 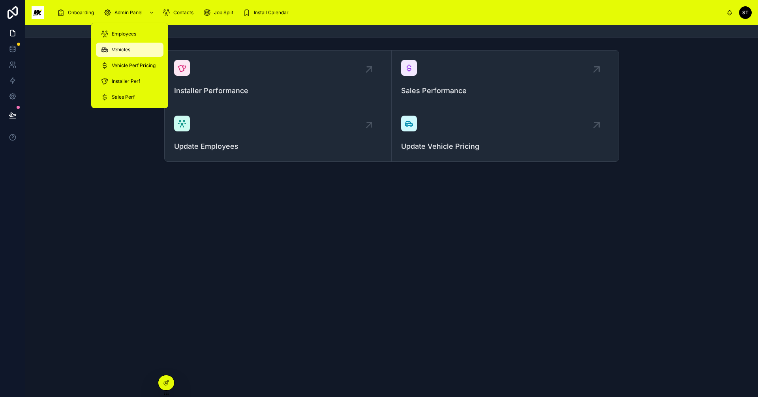 I want to click on img: App logo, so click(x=38, y=13).